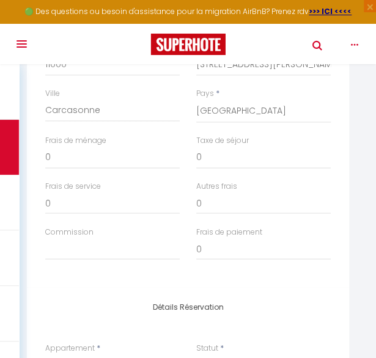 The image size is (376, 358). Describe the element at coordinates (69, 232) in the screenshot. I see `label: Commission` at that location.